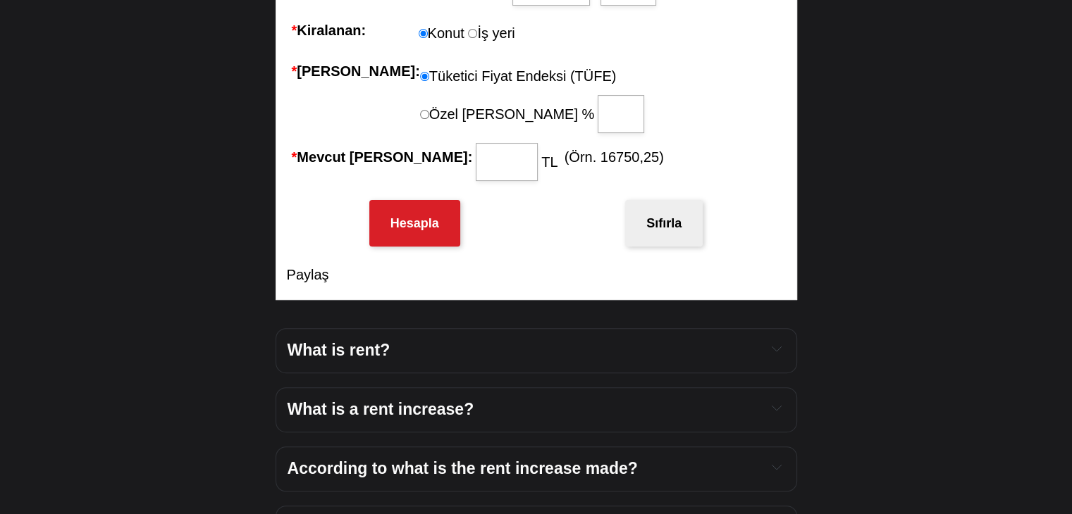 Image resolution: width=1072 pixels, height=514 pixels. I want to click on input: Tüketici Fiyat Endeksi (TÜFE), so click(424, 76).